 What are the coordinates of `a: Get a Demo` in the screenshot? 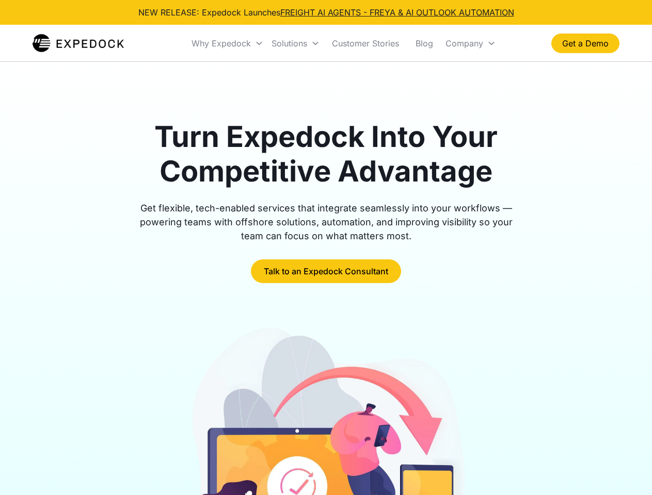 It's located at (585, 43).